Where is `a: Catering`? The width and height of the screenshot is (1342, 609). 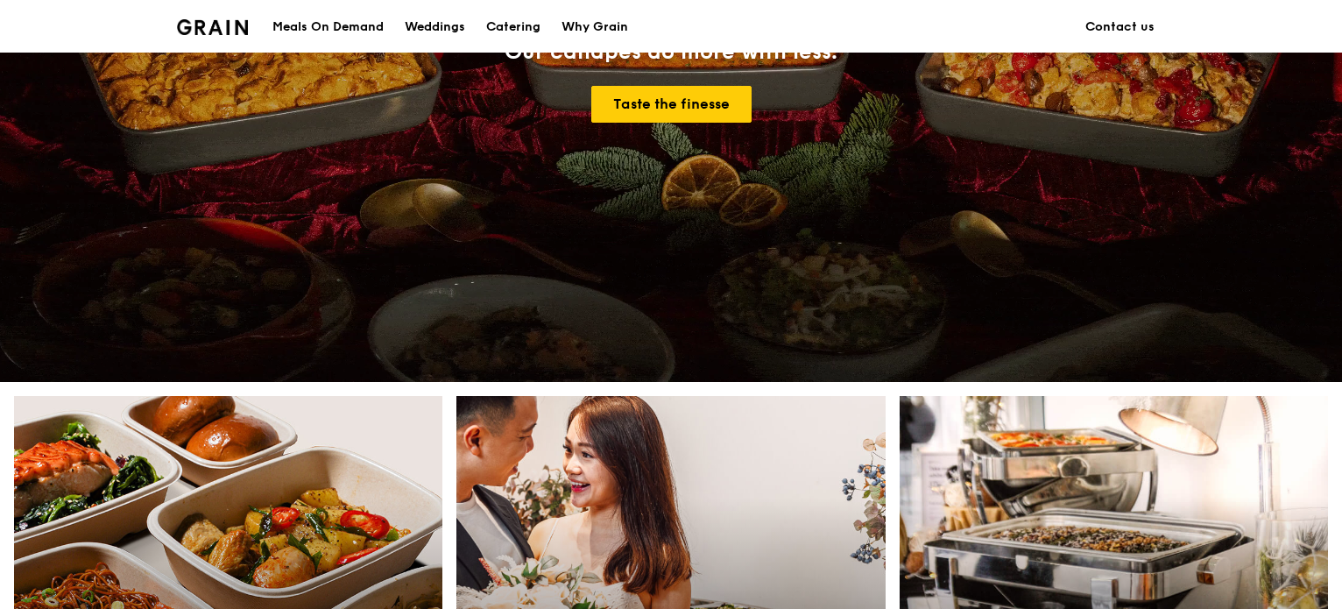
a: Catering is located at coordinates (513, 27).